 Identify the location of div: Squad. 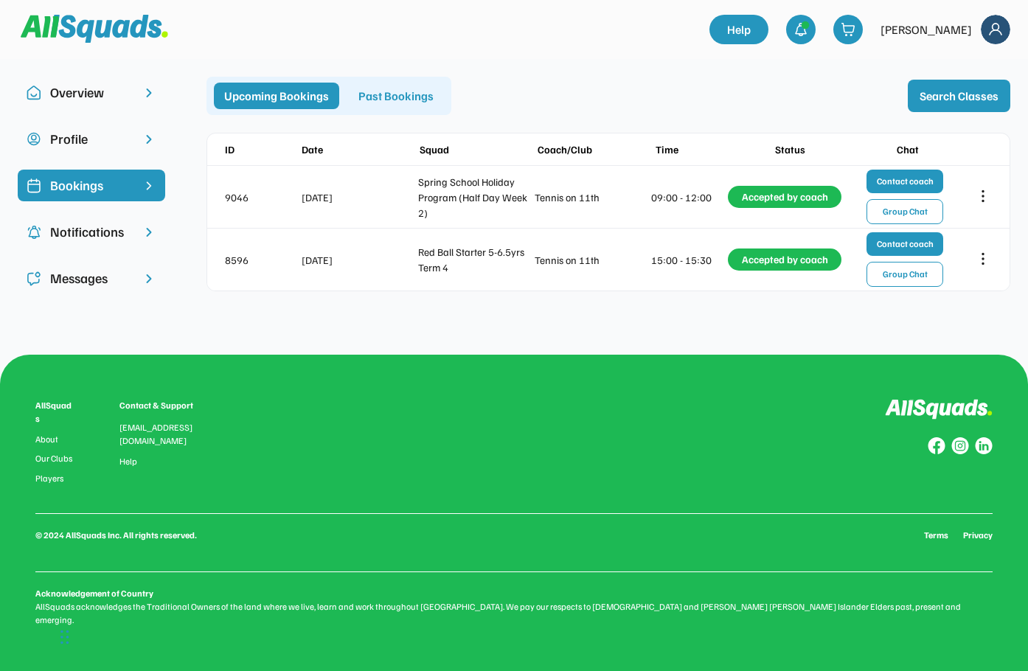
(477, 149).